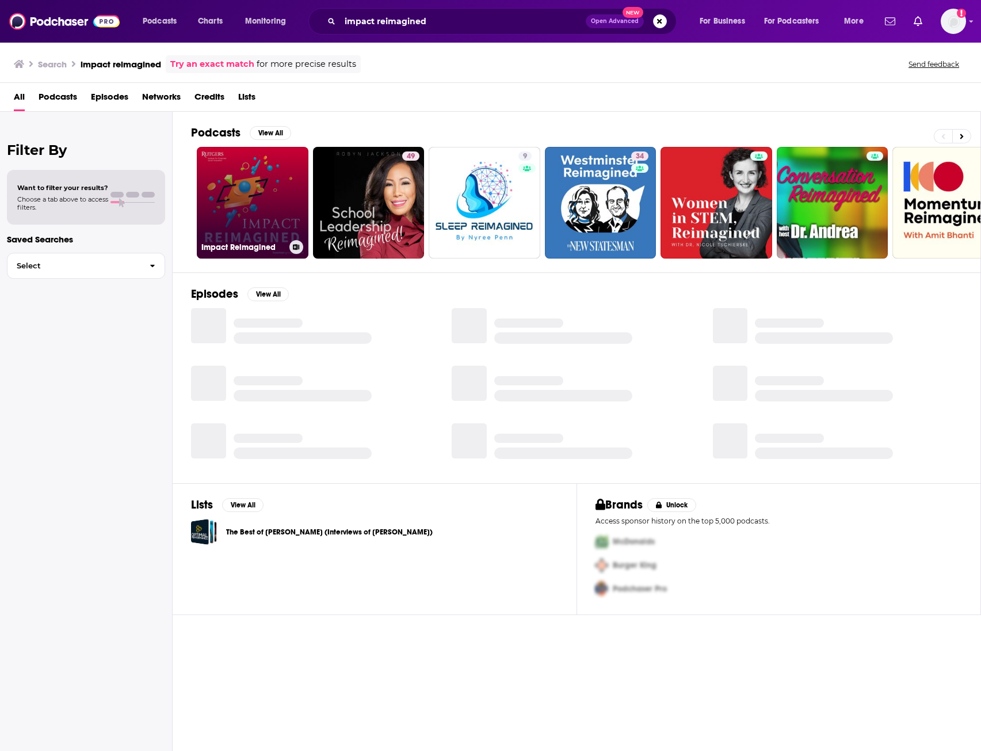 This screenshot has width=981, height=751. Describe the element at coordinates (265, 21) in the screenshot. I see `span: Monitoring` at that location.